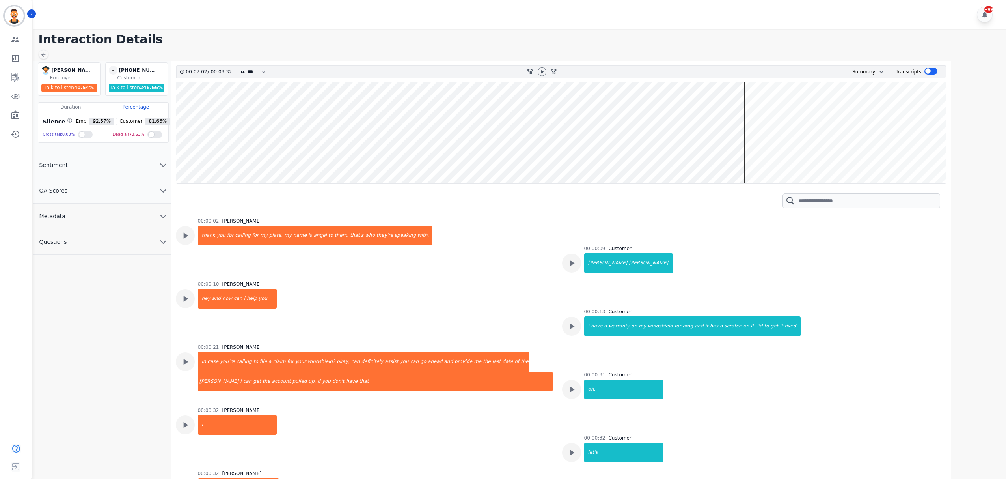 This screenshot has height=479, width=1006. I want to click on span: Questions, so click(53, 242).